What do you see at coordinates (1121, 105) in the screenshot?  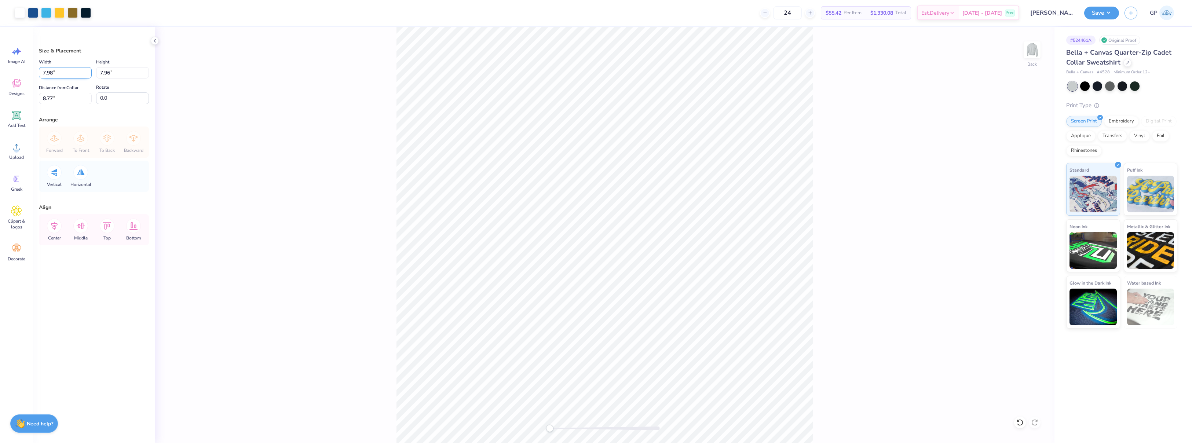 I see `div: Print Type` at bounding box center [1121, 105].